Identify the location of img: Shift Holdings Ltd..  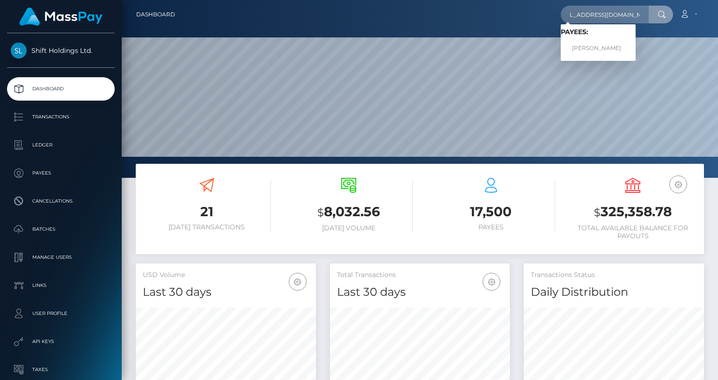
(19, 51).